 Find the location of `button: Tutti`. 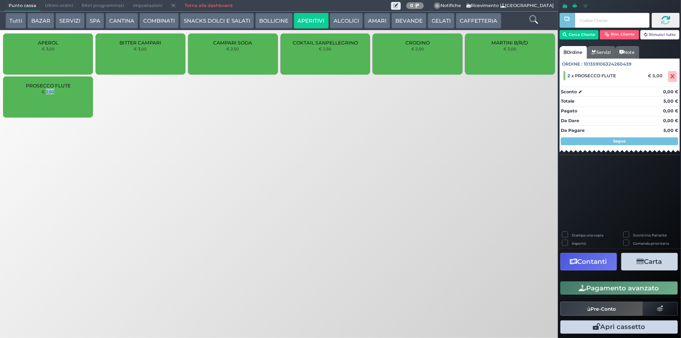

button: Tutti is located at coordinates (16, 21).